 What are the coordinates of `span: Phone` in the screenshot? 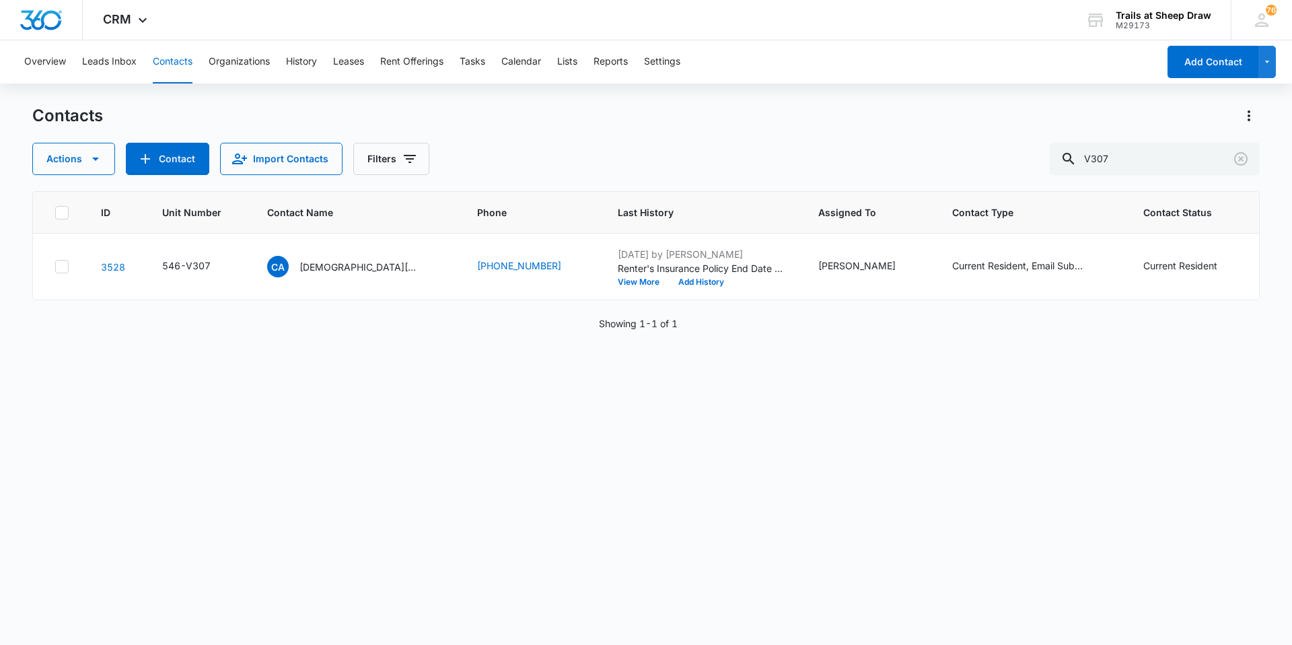 It's located at (522, 212).